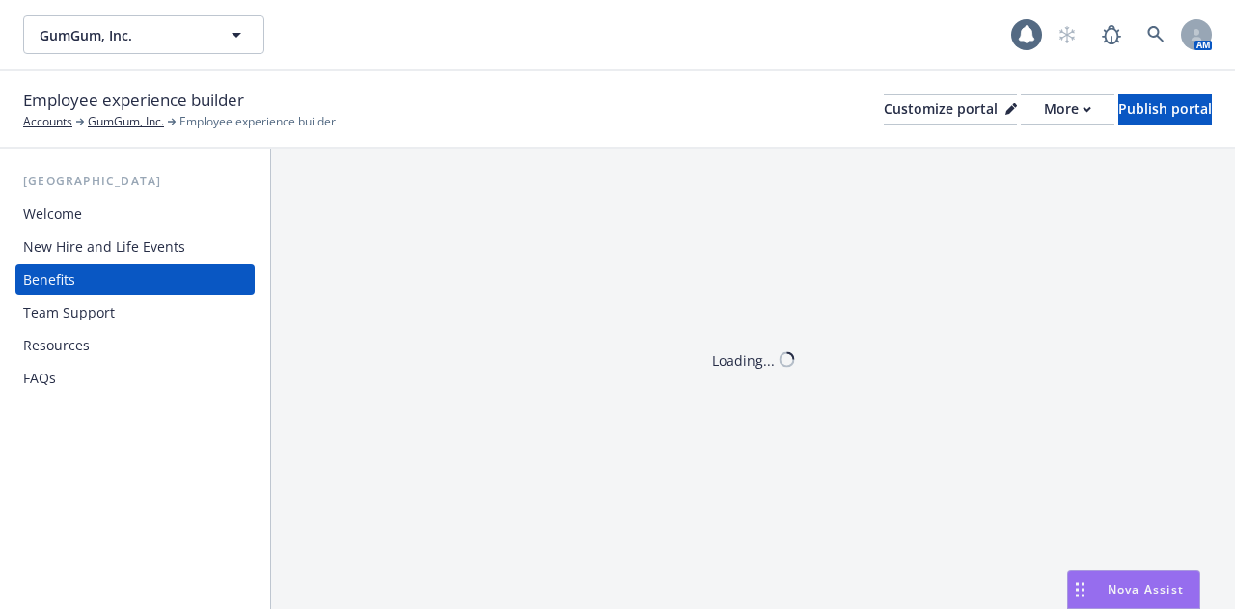 The image size is (1235, 609). I want to click on button: Publish portal, so click(1164, 109).